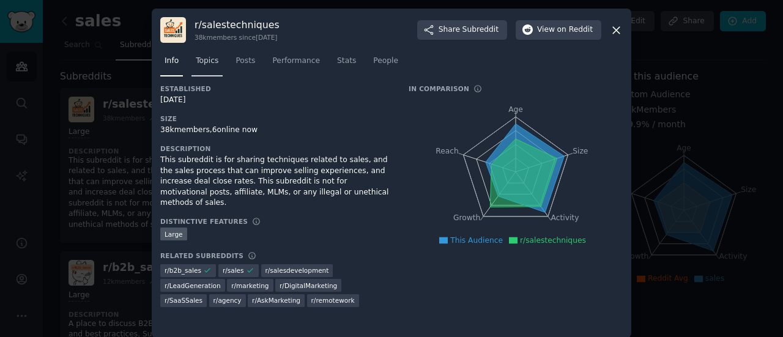  What do you see at coordinates (276, 182) in the screenshot?
I see `div: This subreddit is for sharing techniques related to sales, and the sales process that can improve...` at bounding box center [276, 182].